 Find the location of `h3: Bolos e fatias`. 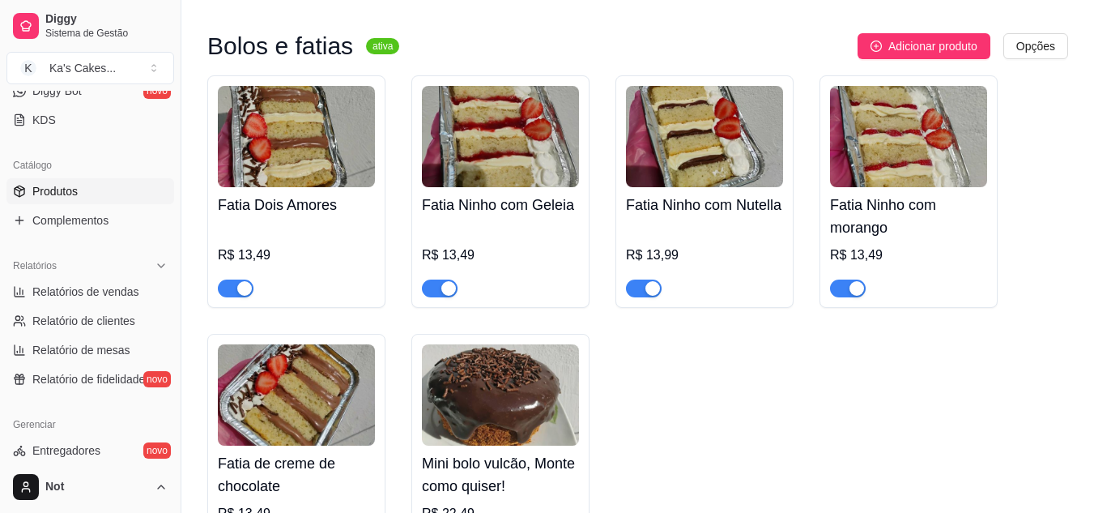

h3: Bolos e fatias is located at coordinates (280, 46).